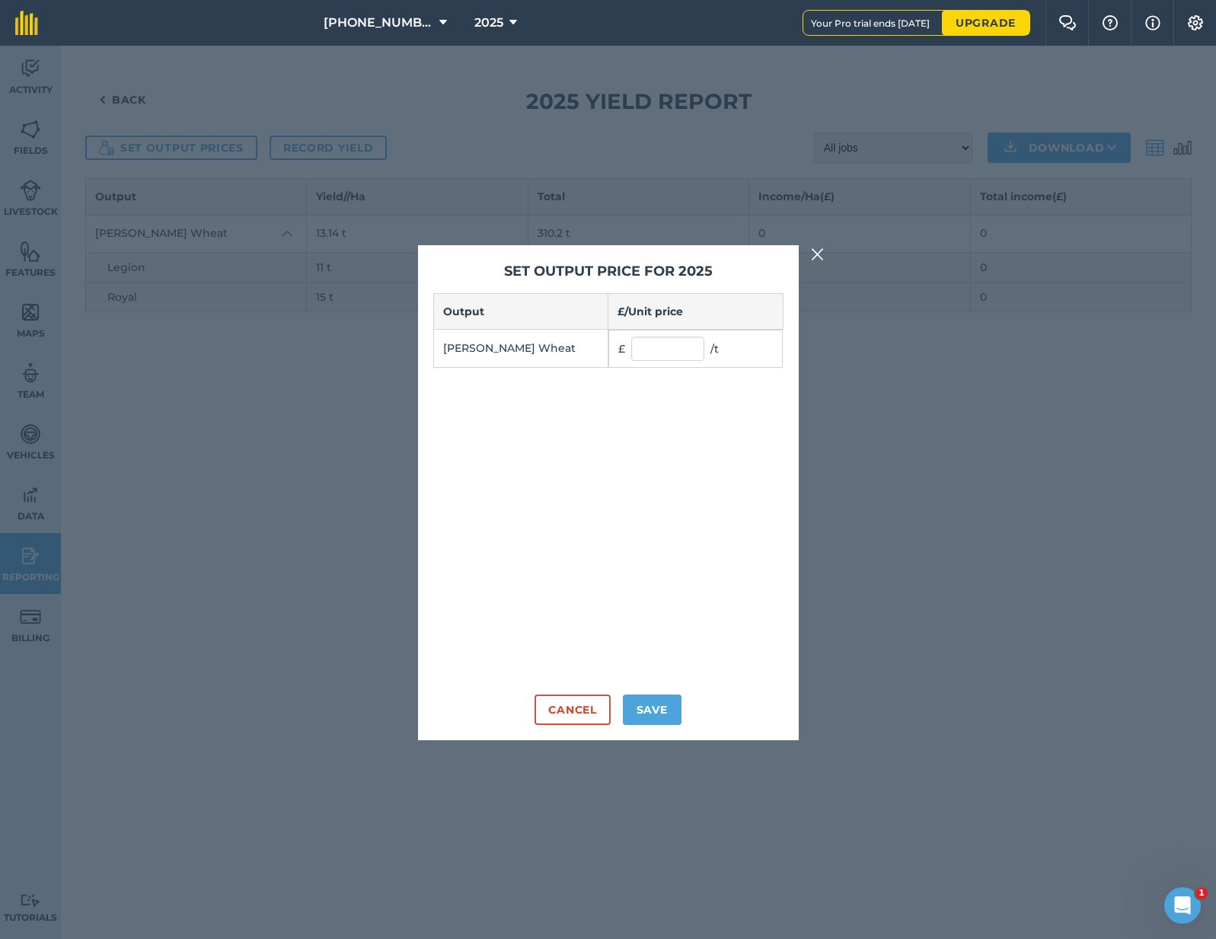 The height and width of the screenshot is (939, 1216). I want to click on th: £ / Unit price, so click(696, 311).